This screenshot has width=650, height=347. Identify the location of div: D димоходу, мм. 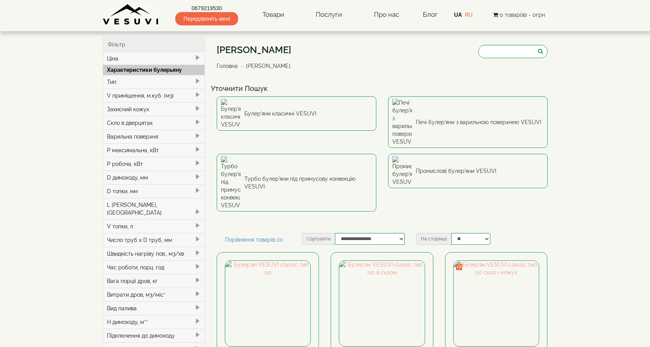
(154, 177).